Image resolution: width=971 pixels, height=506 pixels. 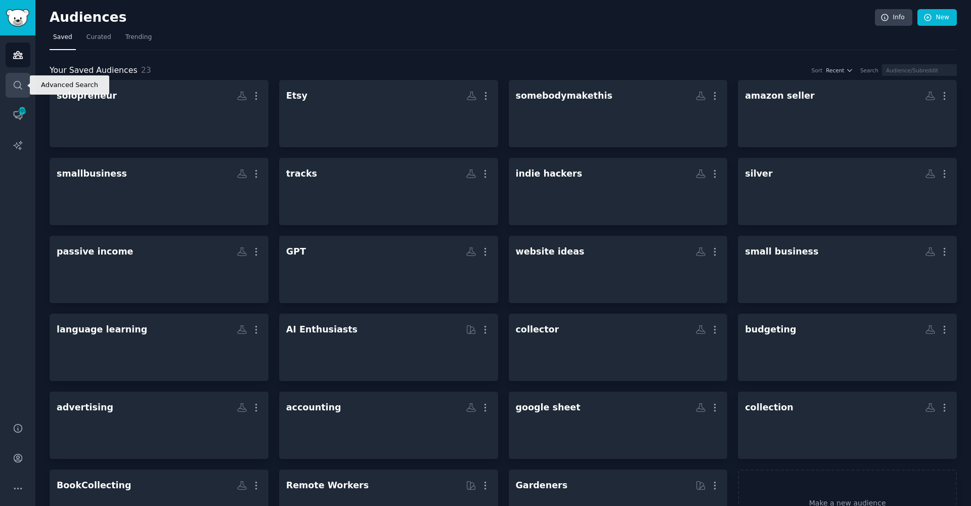 What do you see at coordinates (63, 39) in the screenshot?
I see `a: Saved` at bounding box center [63, 39].